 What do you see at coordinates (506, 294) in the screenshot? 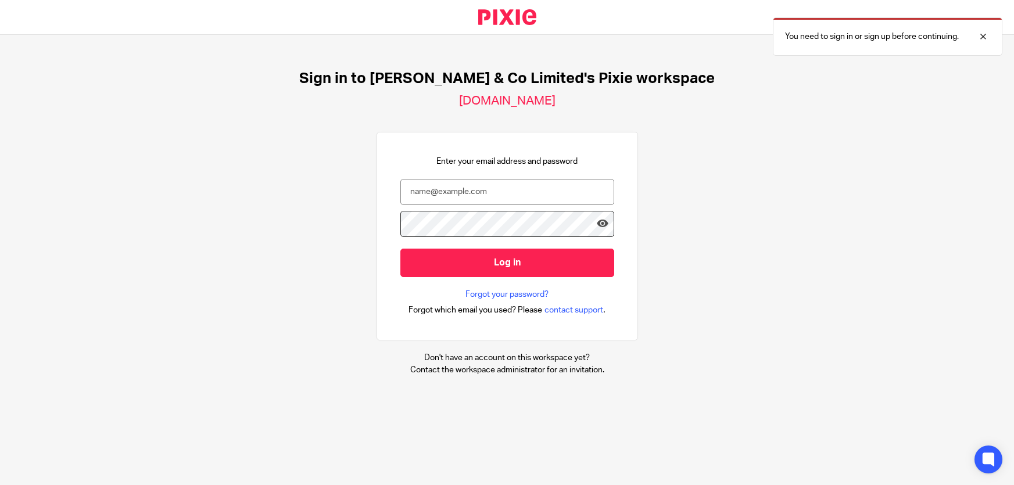
I see `a: Forgot your password?` at bounding box center [506, 294].